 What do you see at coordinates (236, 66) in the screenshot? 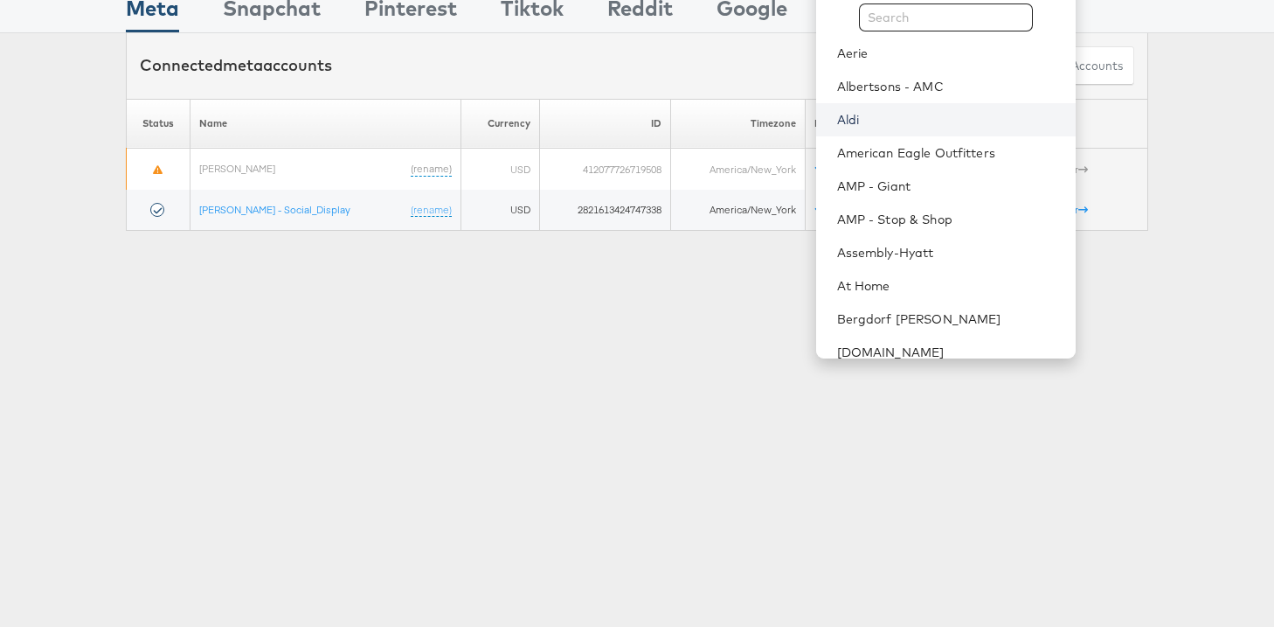
I see `div: Connected accounts` at bounding box center [236, 66].